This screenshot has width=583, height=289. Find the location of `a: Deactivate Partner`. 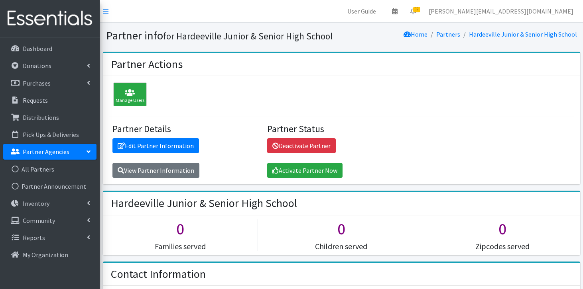

a: Deactivate Partner is located at coordinates (301, 146).